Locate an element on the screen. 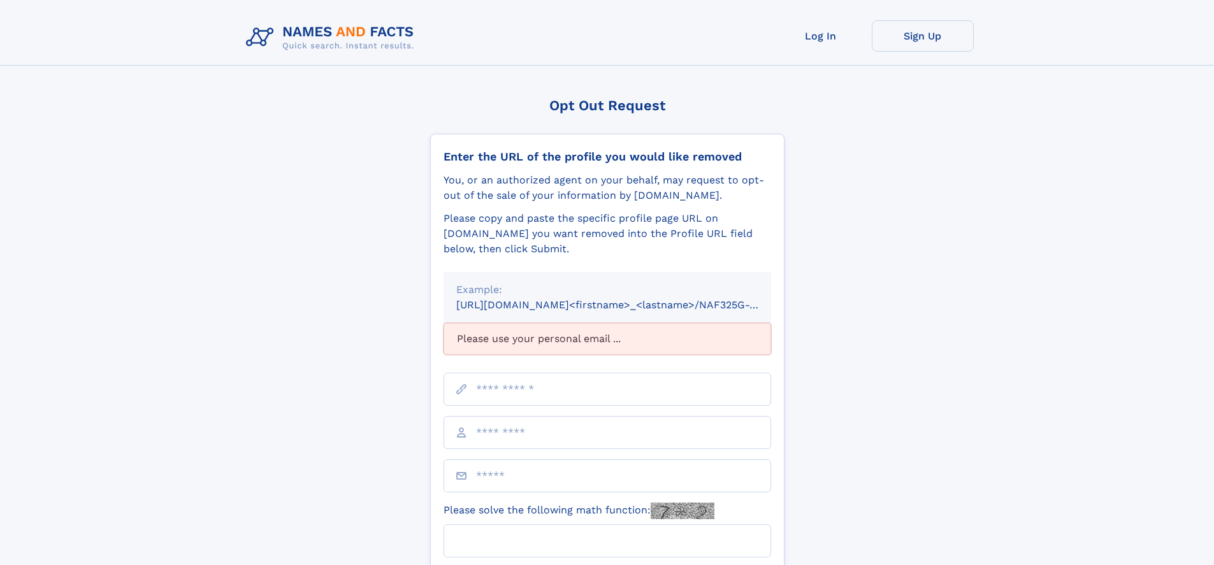  a: Sign Up is located at coordinates (923, 36).